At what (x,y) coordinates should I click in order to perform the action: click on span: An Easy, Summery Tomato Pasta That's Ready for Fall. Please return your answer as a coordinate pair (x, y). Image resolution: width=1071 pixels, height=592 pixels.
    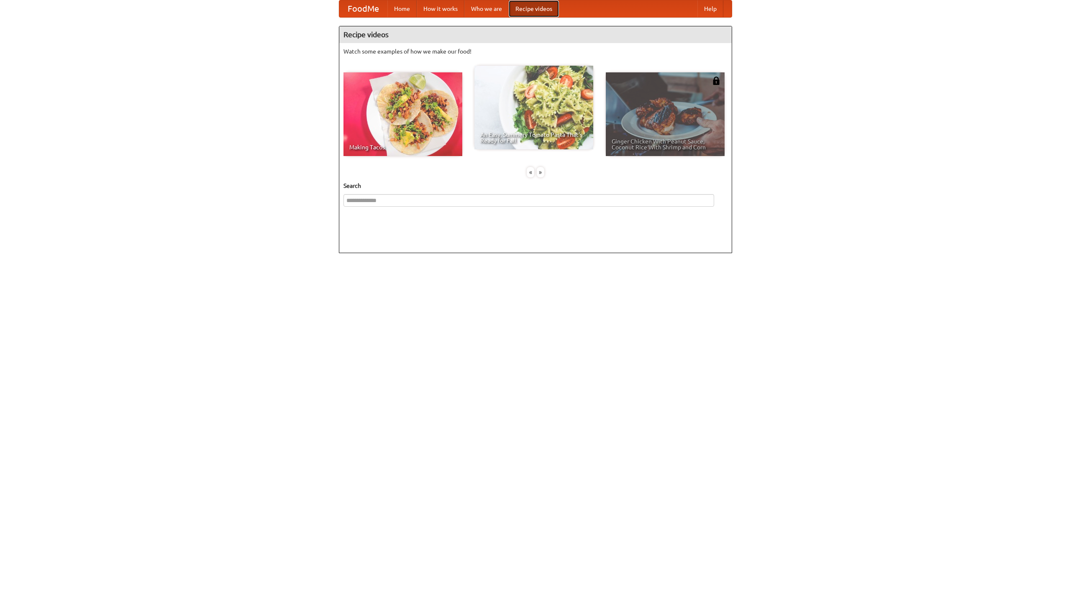
    Looking at the image, I should click on (534, 138).